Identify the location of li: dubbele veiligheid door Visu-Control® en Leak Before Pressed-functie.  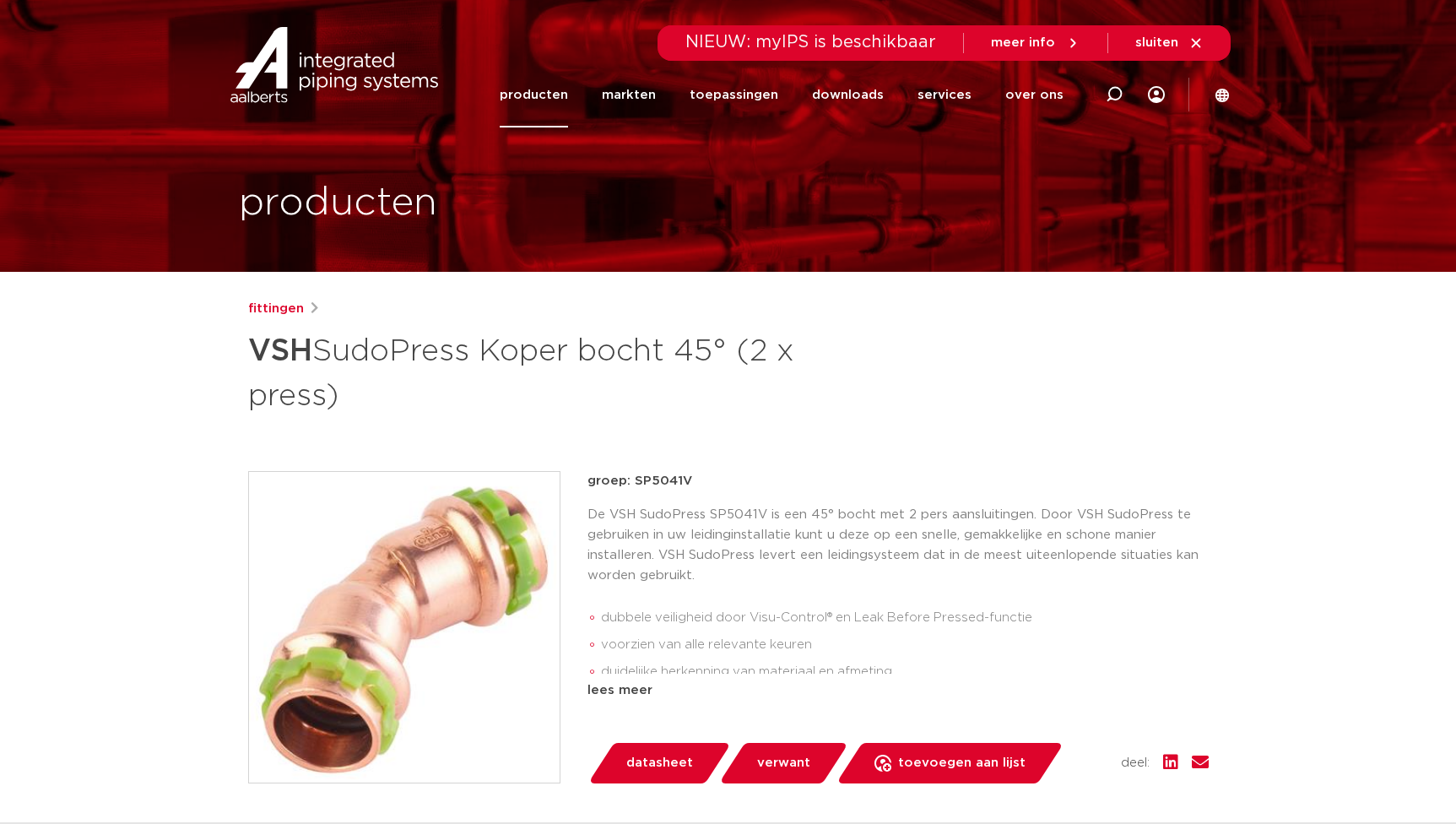
(905, 618).